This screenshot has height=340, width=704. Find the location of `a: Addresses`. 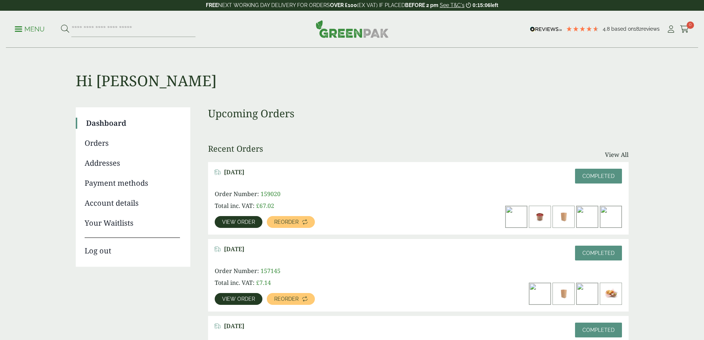

a: Addresses is located at coordinates (132, 163).